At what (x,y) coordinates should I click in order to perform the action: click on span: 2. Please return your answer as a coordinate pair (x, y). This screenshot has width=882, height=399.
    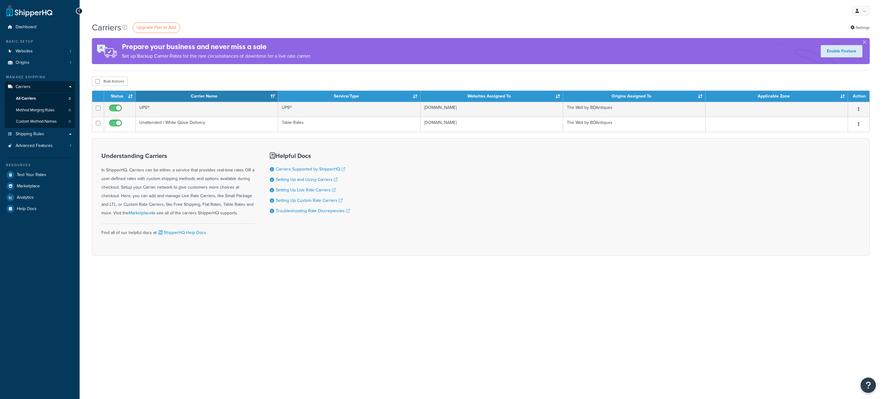
    Looking at the image, I should click on (70, 98).